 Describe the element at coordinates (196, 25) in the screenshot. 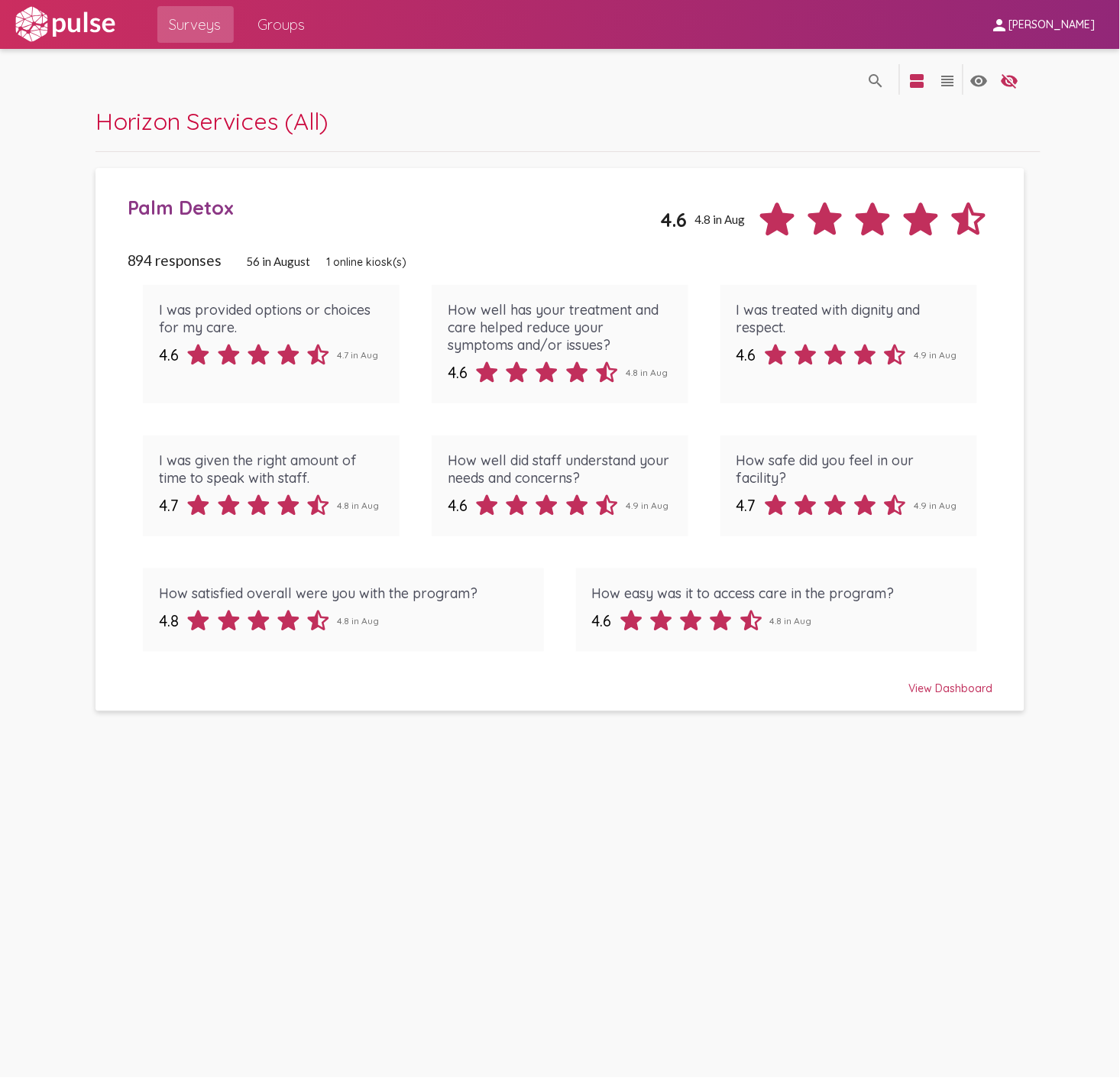

I see `a: Surveys` at that location.